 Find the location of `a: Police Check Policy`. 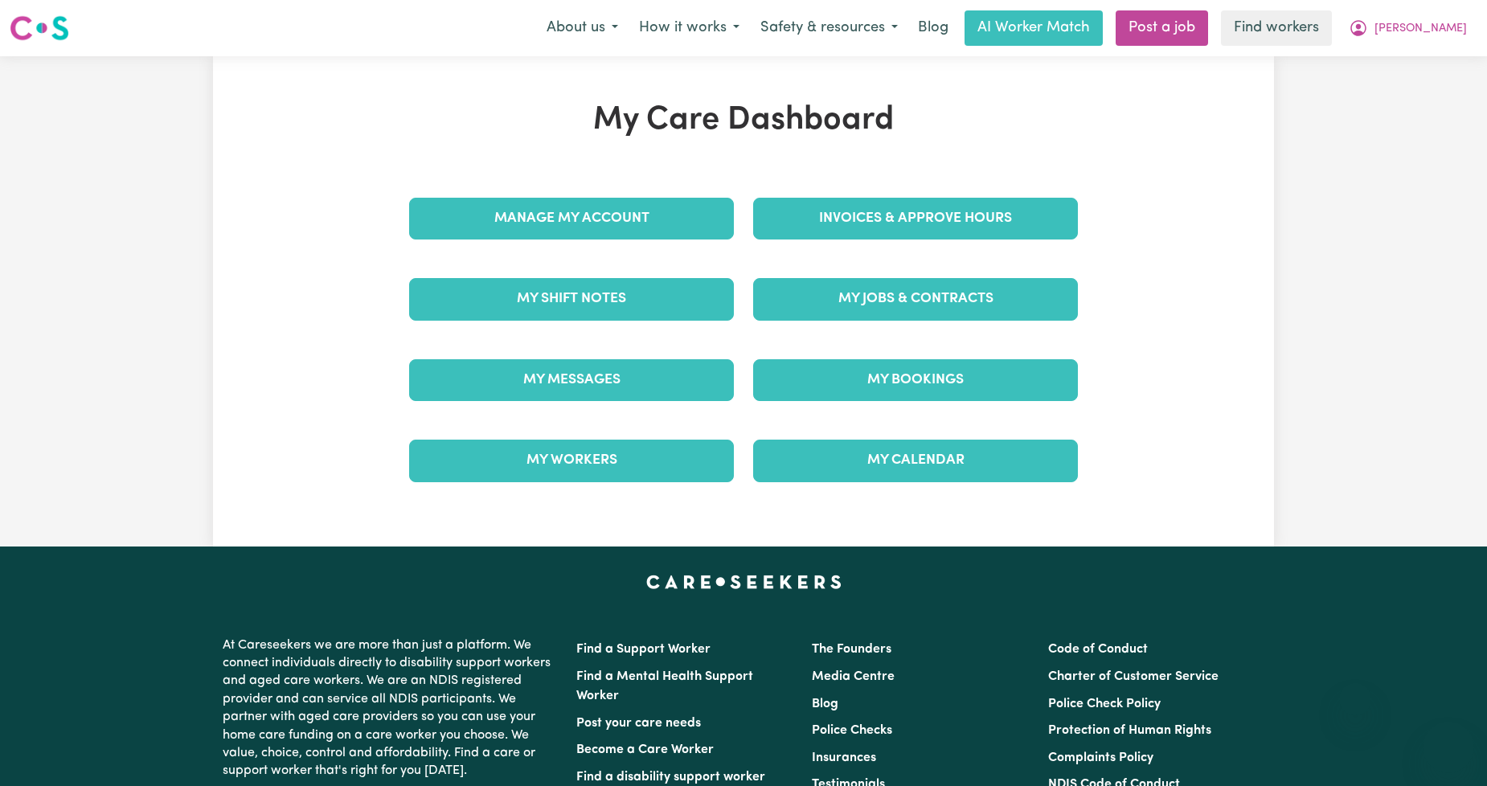

a: Police Check Policy is located at coordinates (1104, 704).